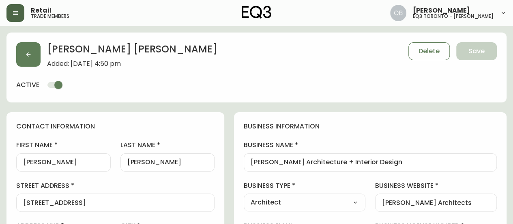 This screenshot has height=224, width=513. Describe the element at coordinates (399, 13) in the screenshot. I see `img: 8e0065c524da89c5c924d5ed86cfe468` at that location.